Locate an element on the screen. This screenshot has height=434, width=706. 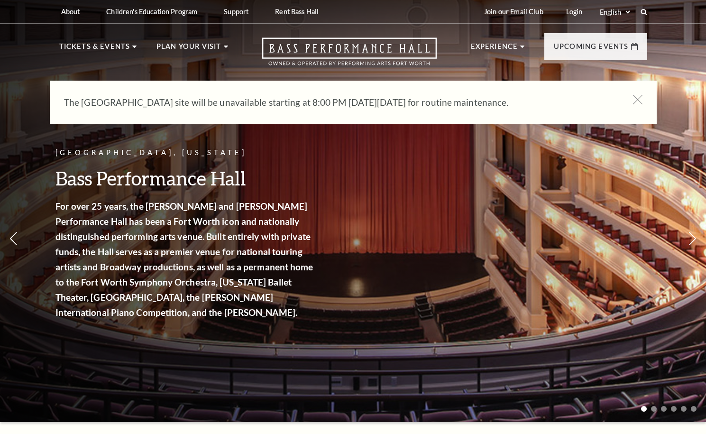
p: Plan Your Visit is located at coordinates (189, 49).